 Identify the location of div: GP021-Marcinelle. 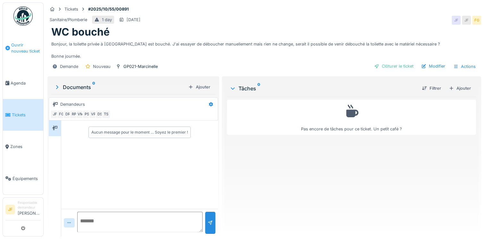
(140, 66).